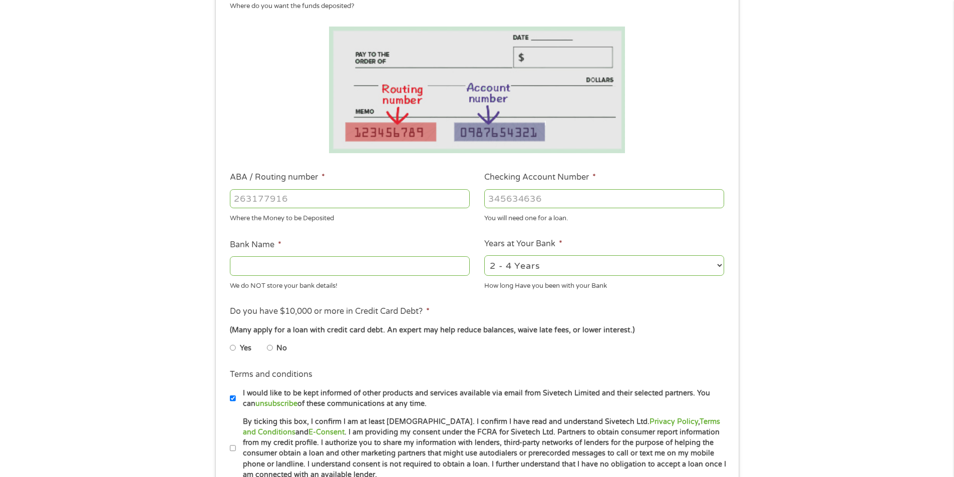 This screenshot has width=954, height=477. I want to click on label: Do you have $10,000 or more in Credit Card Debt?, so click(330, 312).